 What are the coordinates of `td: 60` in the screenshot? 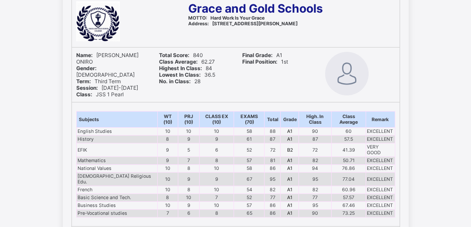 It's located at (348, 131).